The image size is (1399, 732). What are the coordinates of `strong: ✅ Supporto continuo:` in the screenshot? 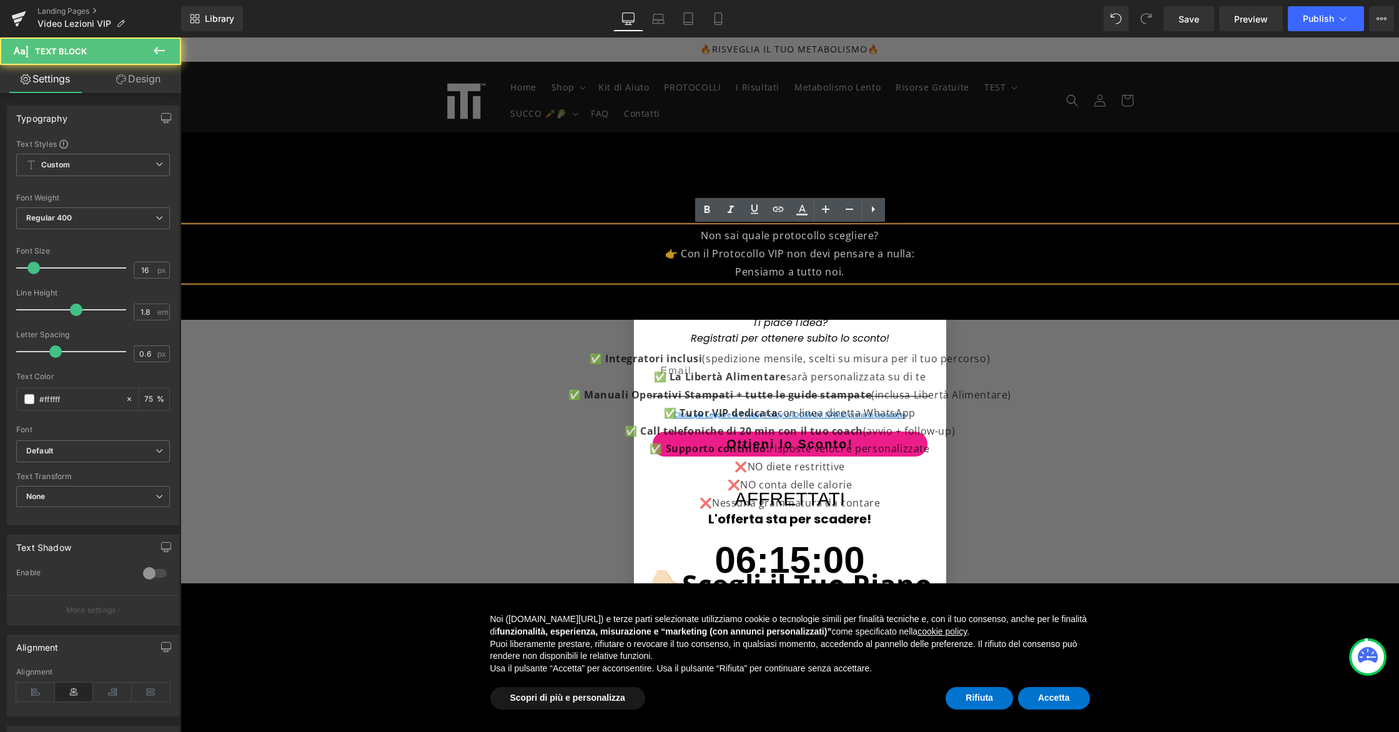 It's located at (529, 411).